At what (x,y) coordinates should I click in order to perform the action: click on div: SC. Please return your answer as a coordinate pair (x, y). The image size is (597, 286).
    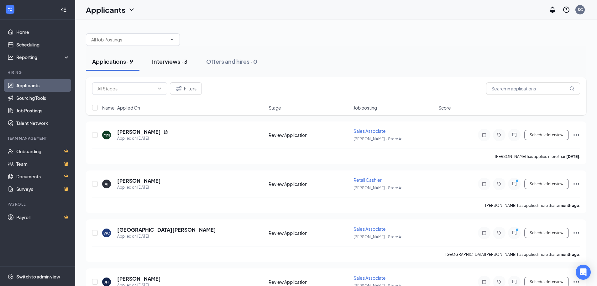
    Looking at the image, I should click on (580, 9).